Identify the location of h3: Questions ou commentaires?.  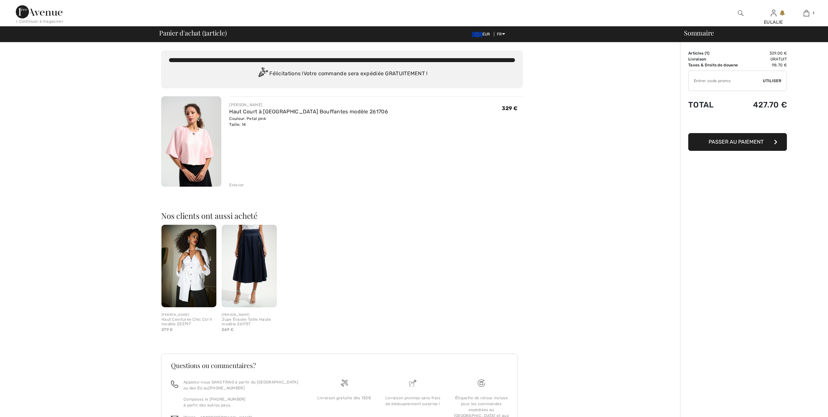
(339, 366).